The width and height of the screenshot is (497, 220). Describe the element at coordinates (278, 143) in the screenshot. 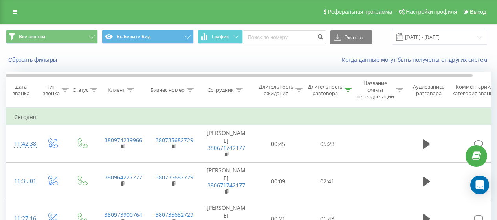

I see `font: 00:45` at that location.